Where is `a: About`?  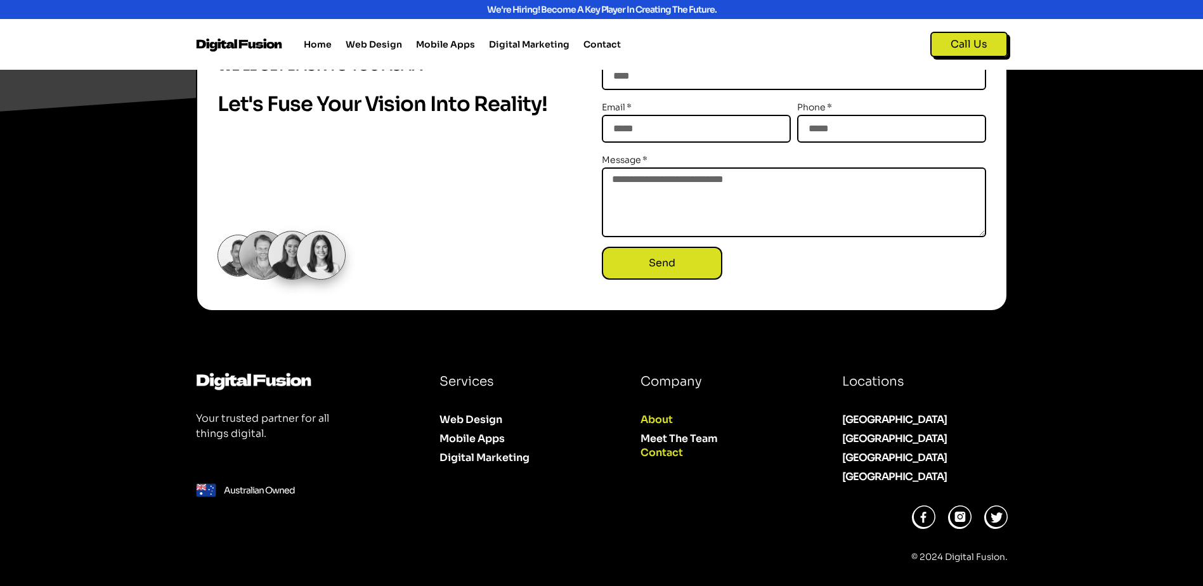
a: About is located at coordinates (721, 420).